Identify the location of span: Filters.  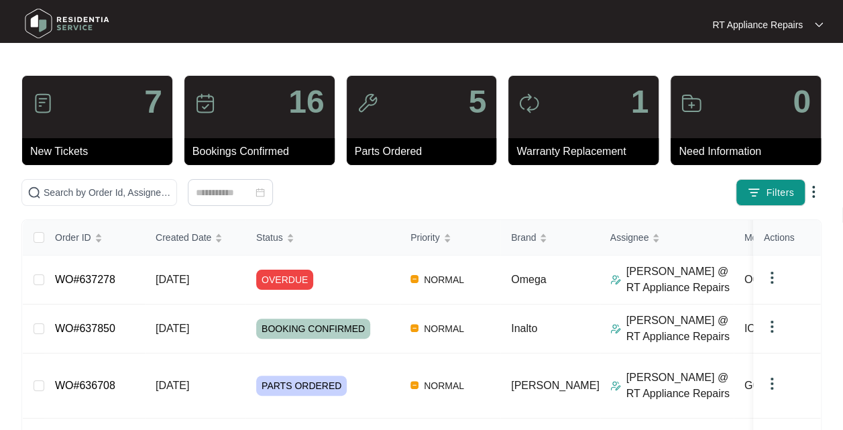
(780, 192).